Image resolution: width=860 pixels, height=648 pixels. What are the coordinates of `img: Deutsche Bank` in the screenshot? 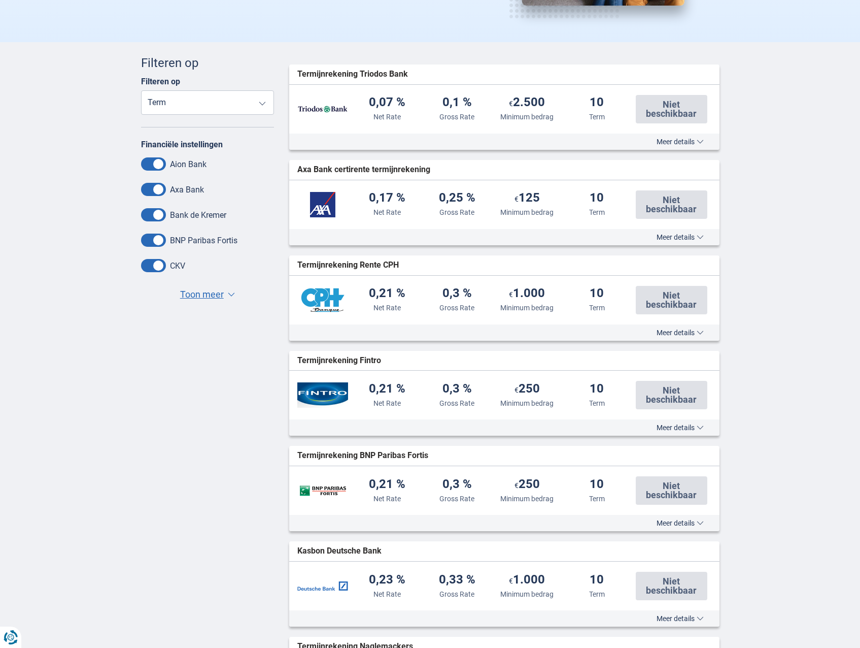 It's located at (323, 586).